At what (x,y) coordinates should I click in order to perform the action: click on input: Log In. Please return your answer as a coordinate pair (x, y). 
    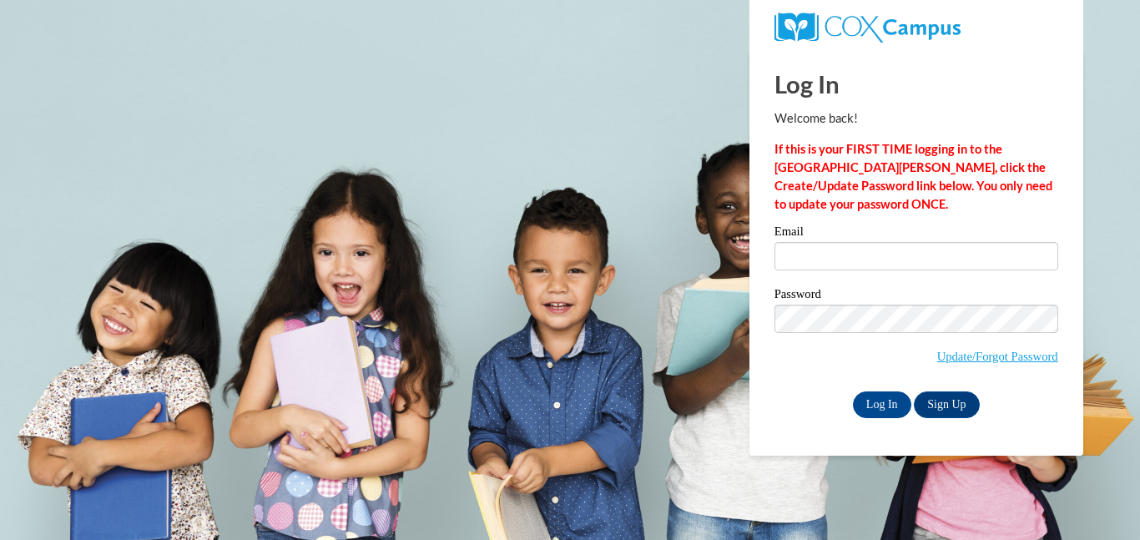
    Looking at the image, I should click on (882, 405).